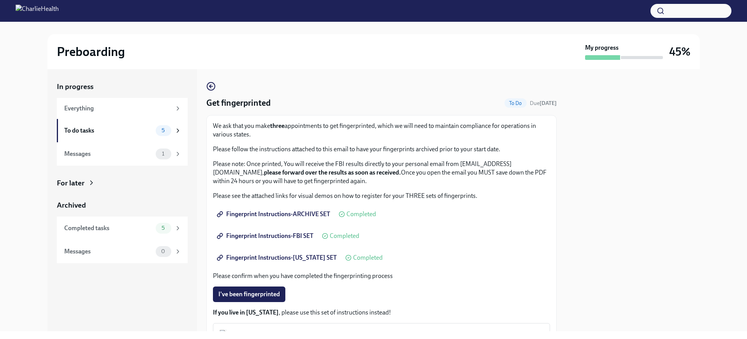  Describe the element at coordinates (122, 87) in the screenshot. I see `a: In progress` at that location.